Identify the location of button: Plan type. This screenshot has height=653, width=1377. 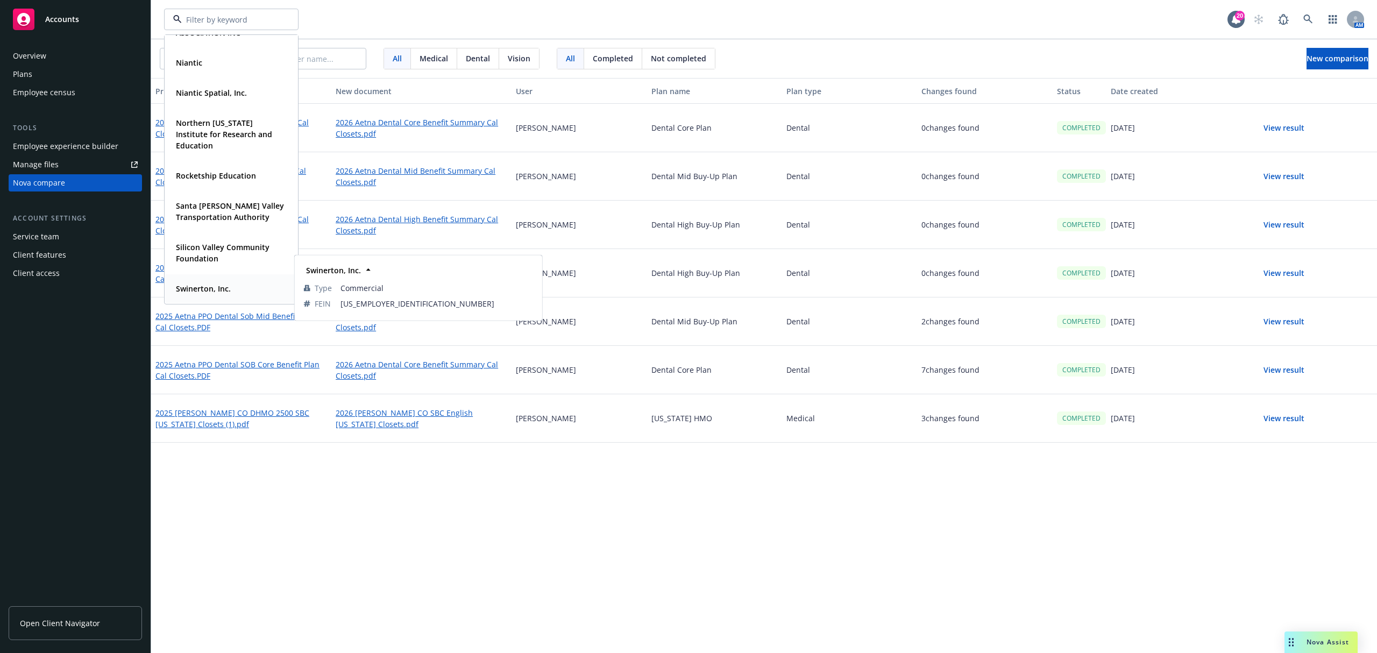
(849, 91).